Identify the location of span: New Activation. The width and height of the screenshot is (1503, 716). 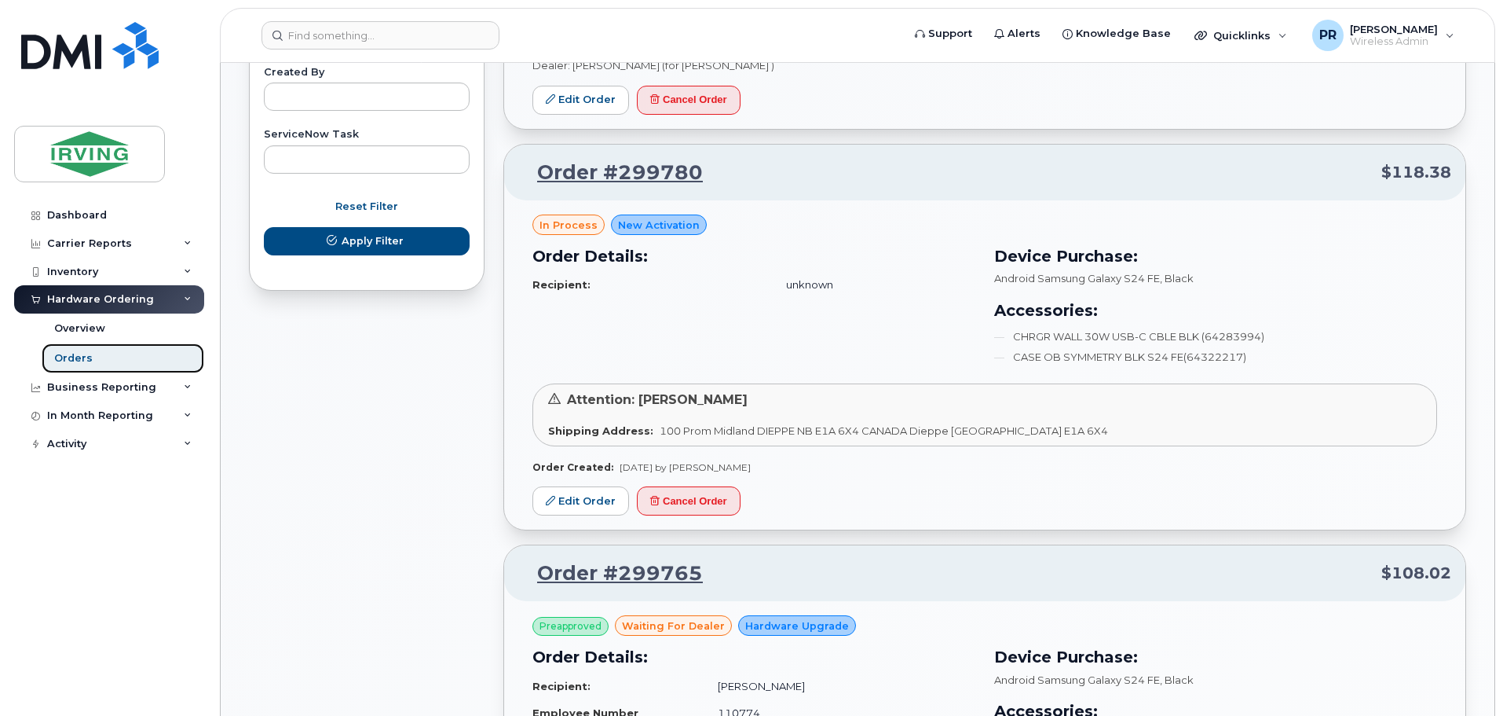
(659, 225).